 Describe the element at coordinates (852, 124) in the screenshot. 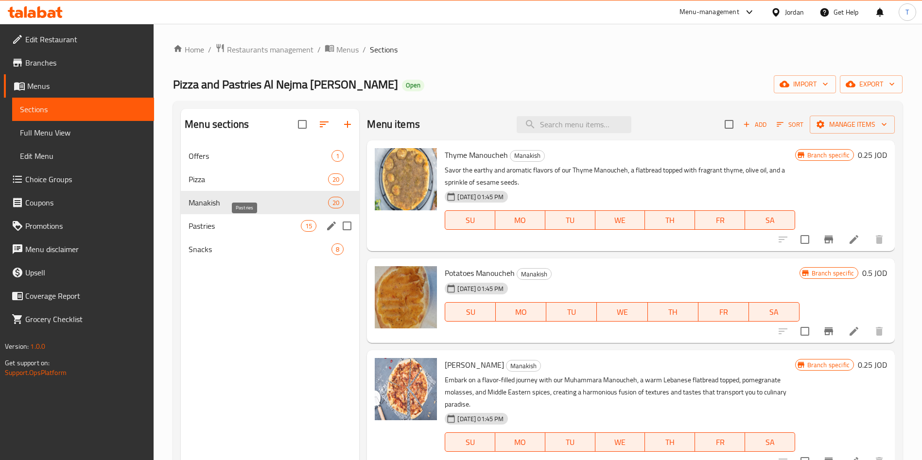

I see `span: Manage items` at that location.